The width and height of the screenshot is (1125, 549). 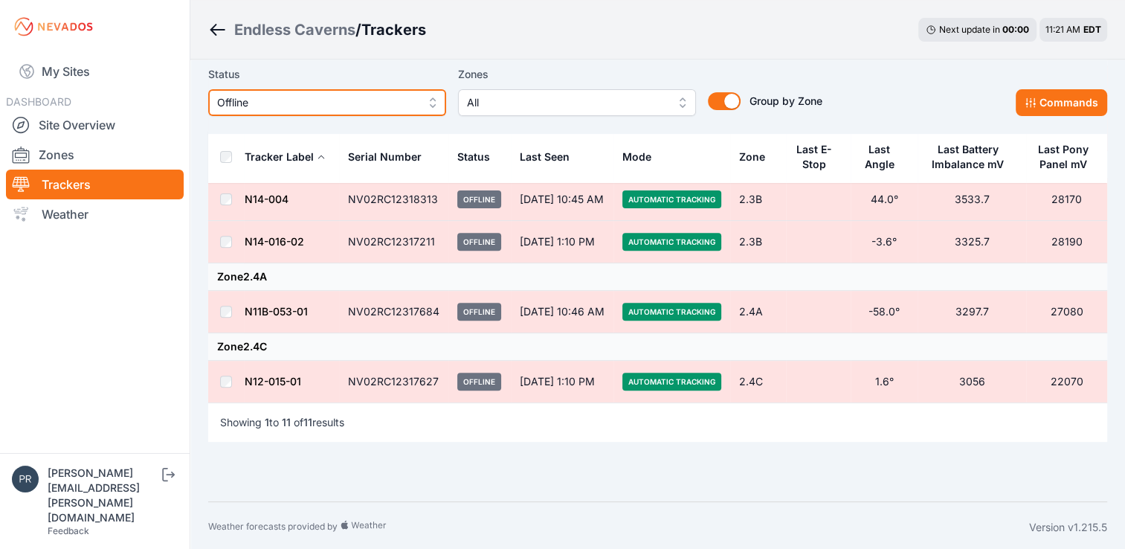 I want to click on div: Last Battery Imbalance mV, so click(x=967, y=157).